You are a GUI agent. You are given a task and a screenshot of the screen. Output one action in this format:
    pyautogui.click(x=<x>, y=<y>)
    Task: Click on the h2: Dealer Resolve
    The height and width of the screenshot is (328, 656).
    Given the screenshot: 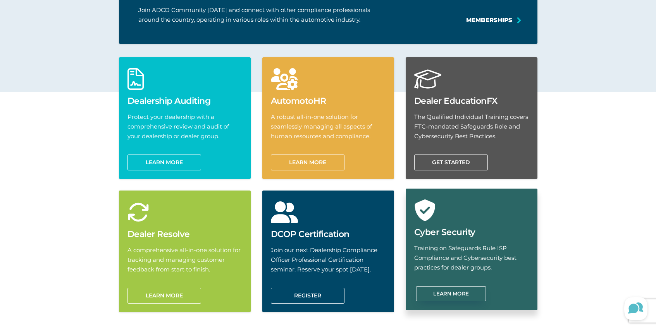 What is the action you would take?
    pyautogui.click(x=185, y=234)
    